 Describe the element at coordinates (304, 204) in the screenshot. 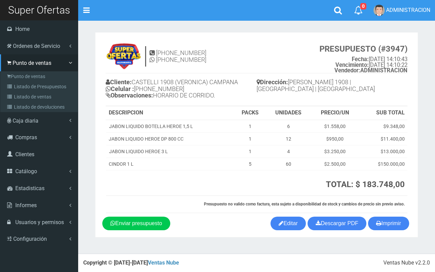

I see `strong: Presupuesto no valido como factura, esta sujeto a disponibilidad de stock y cambios de precio sin...` at that location.